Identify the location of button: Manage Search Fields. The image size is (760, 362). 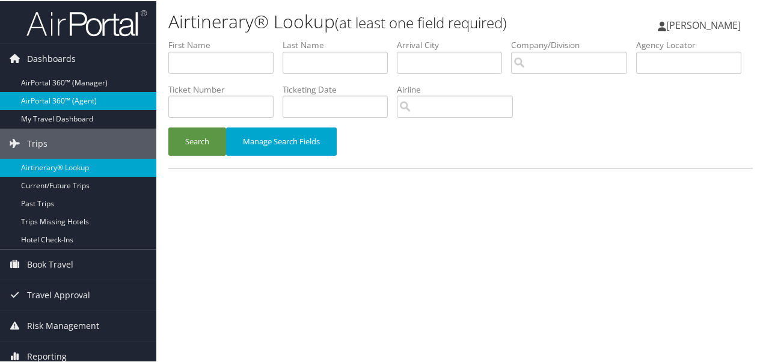
(281, 140).